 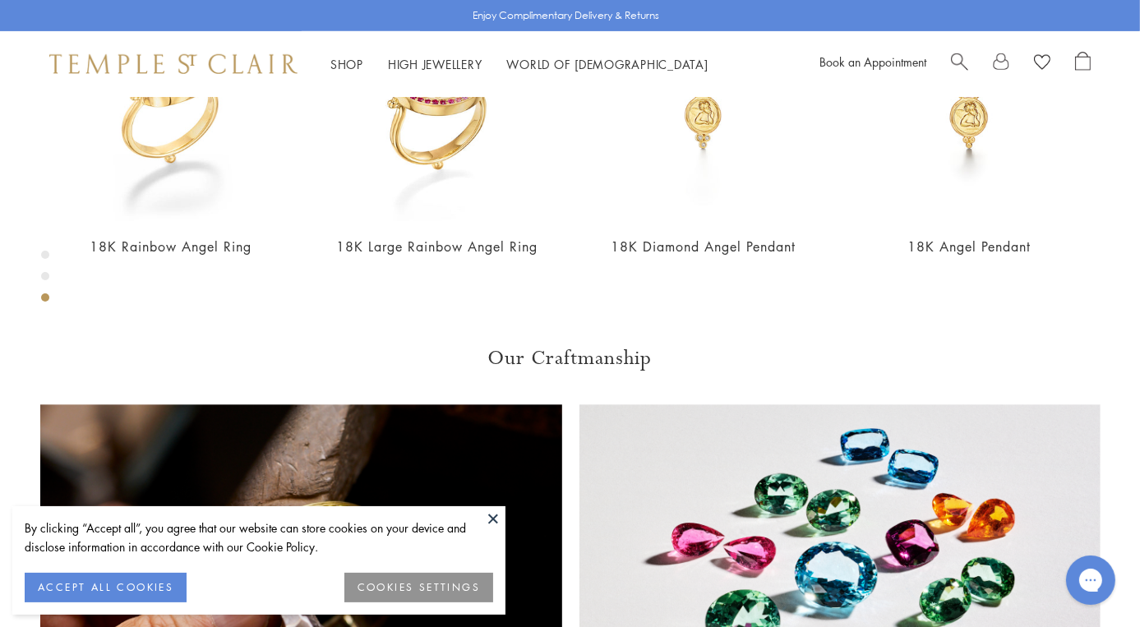 What do you see at coordinates (703, 247) in the screenshot?
I see `a: 18K Diamond Angel Pendant` at bounding box center [703, 247].